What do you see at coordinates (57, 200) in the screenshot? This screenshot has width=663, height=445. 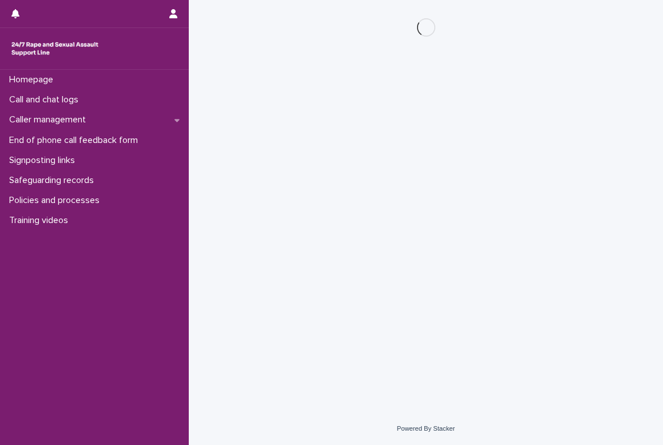 I see `p: Policies and processes` at bounding box center [57, 200].